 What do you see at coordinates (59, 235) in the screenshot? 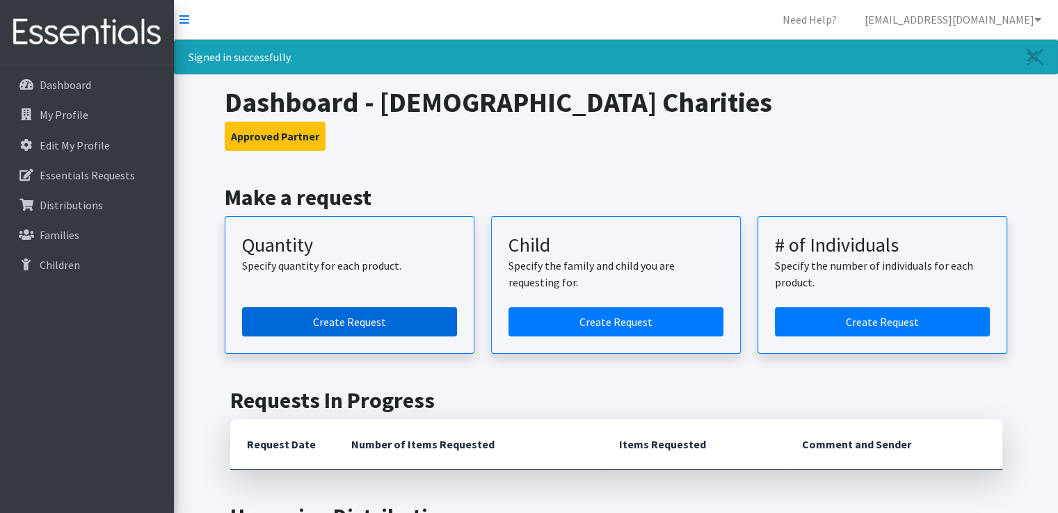
I see `p: Families` at bounding box center [59, 235].